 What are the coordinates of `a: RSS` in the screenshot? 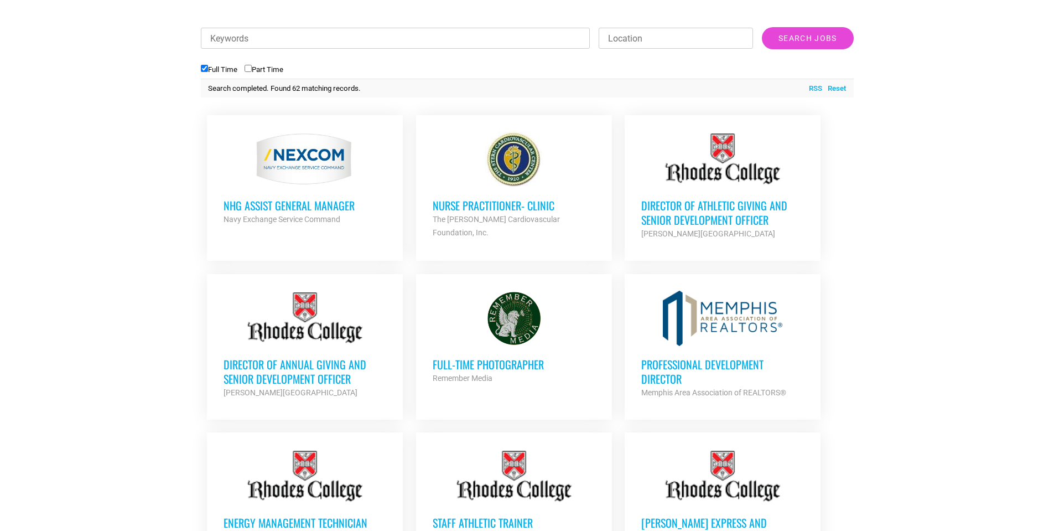 It's located at (813, 89).